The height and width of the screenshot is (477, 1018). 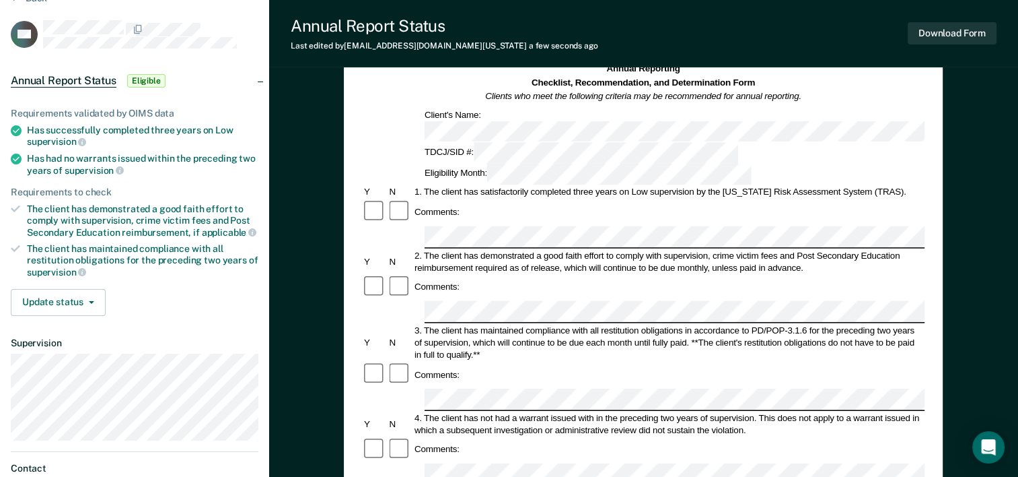 What do you see at coordinates (643, 69) in the screenshot?
I see `strong: Annual Reporting` at bounding box center [643, 69].